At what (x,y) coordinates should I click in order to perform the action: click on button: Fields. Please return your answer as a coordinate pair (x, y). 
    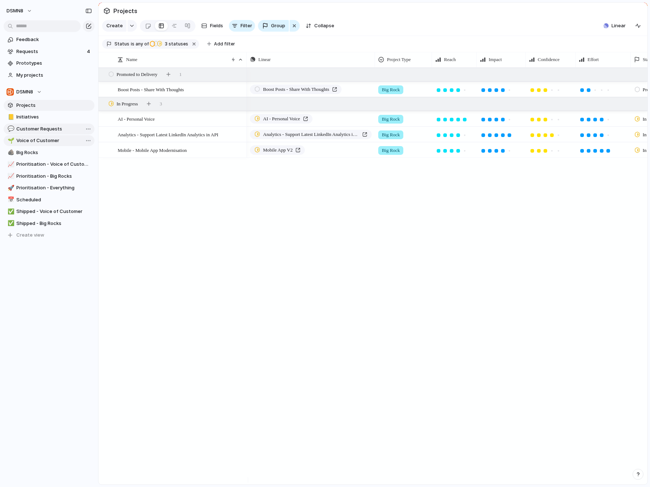
    Looking at the image, I should click on (212, 26).